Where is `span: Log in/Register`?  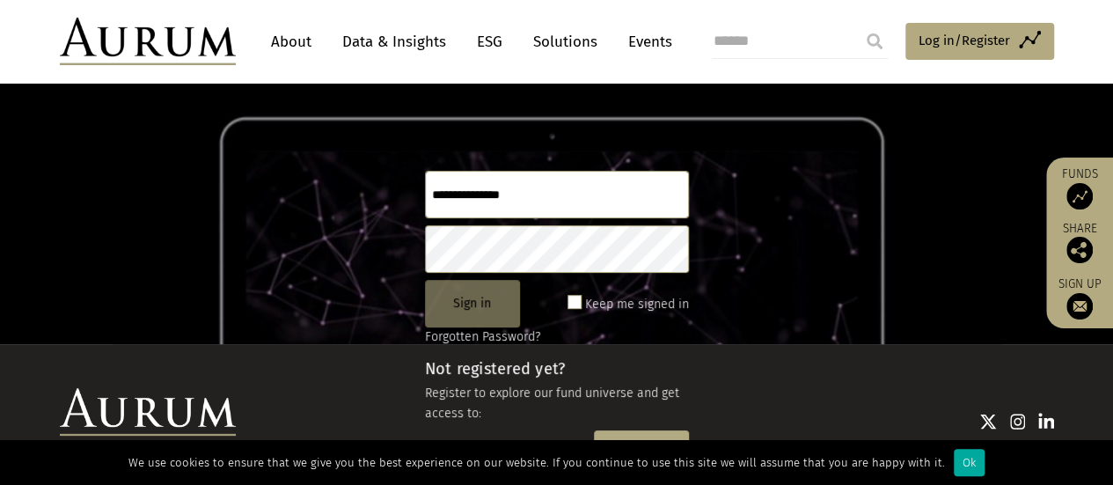
span: Log in/Register is located at coordinates (965, 40).